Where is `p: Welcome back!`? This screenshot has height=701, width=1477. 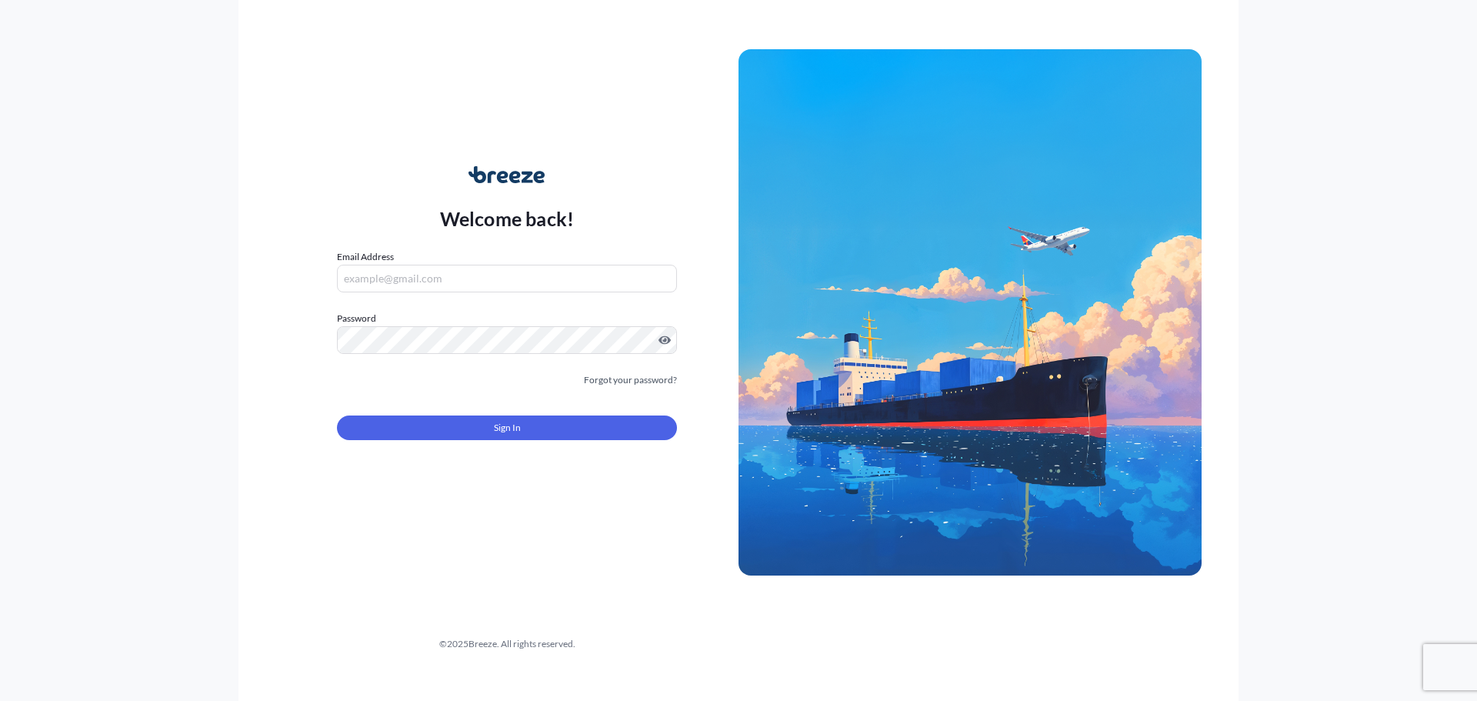
p: Welcome back! is located at coordinates (507, 218).